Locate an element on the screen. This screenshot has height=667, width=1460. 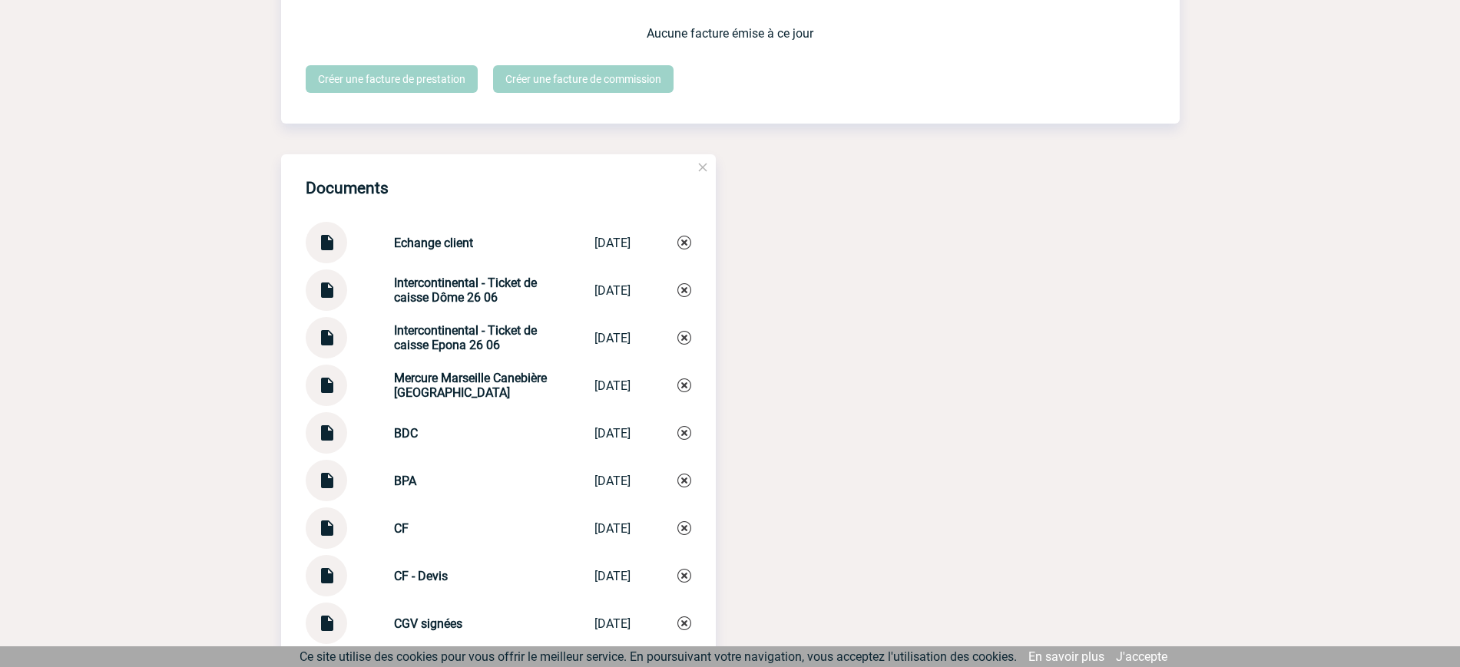
img: close.png is located at coordinates (703, 167).